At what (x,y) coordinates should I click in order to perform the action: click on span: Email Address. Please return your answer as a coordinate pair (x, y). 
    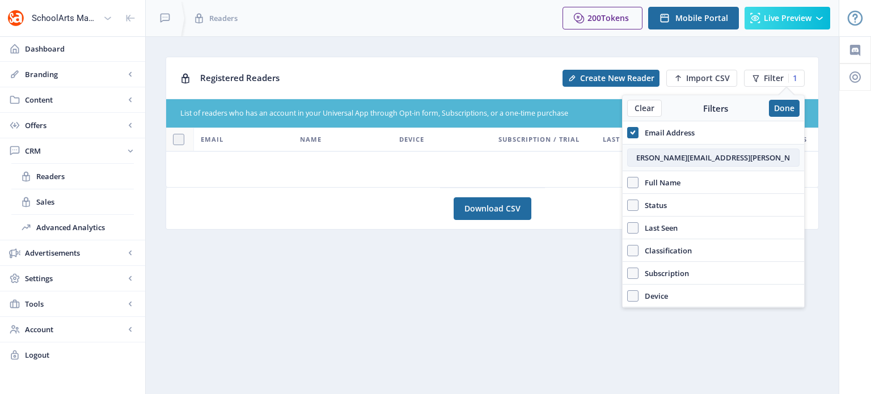
    Looking at the image, I should click on (666, 133).